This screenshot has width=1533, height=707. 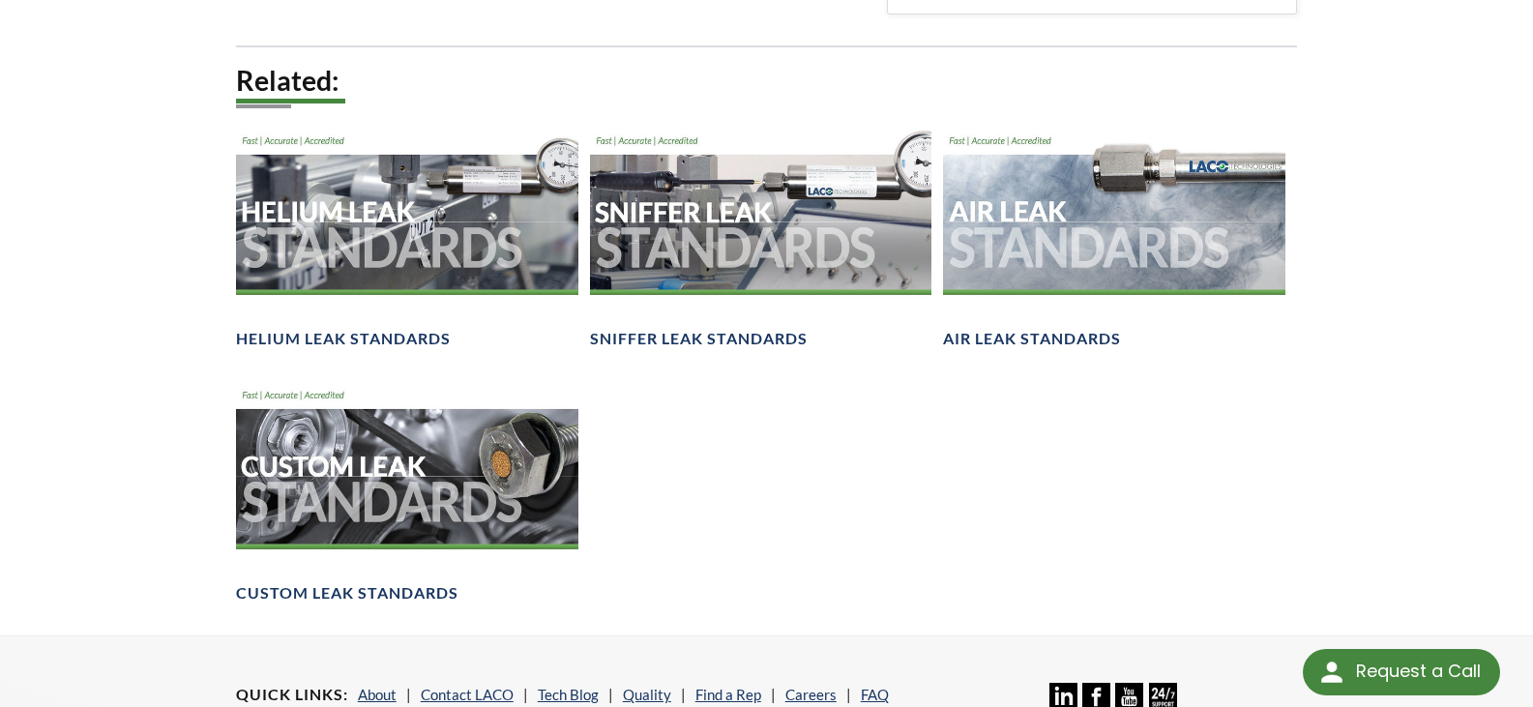 I want to click on h4: Sniffer Leak Standards, so click(x=699, y=339).